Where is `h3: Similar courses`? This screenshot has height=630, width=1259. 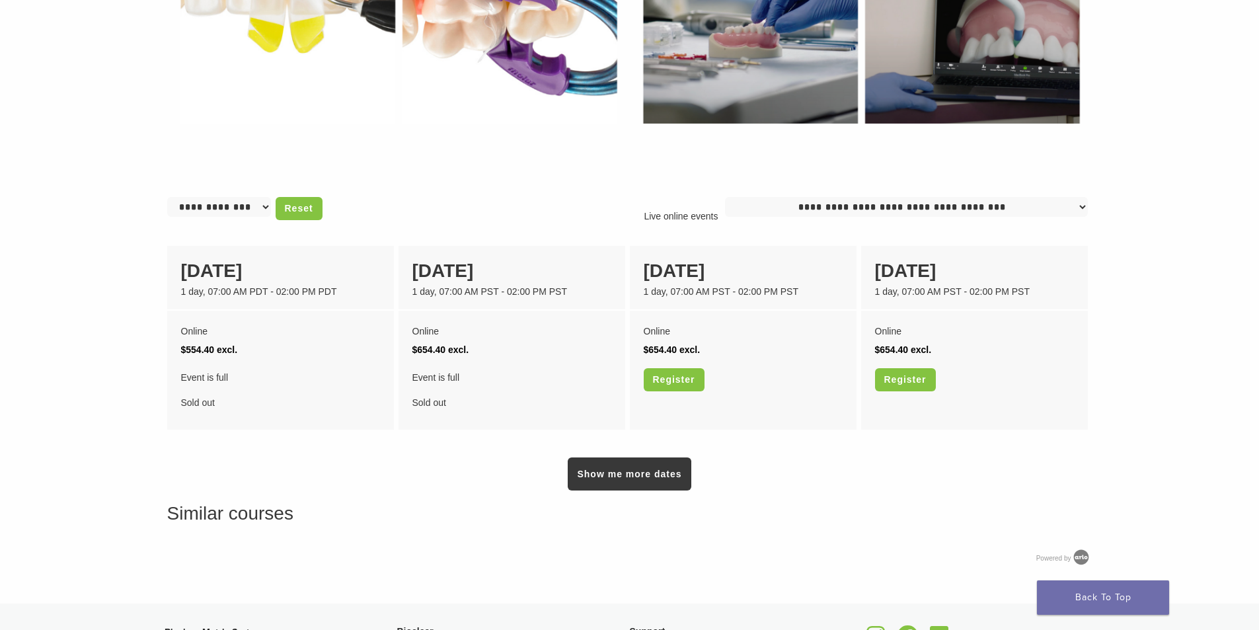
h3: Similar courses is located at coordinates (630, 514).